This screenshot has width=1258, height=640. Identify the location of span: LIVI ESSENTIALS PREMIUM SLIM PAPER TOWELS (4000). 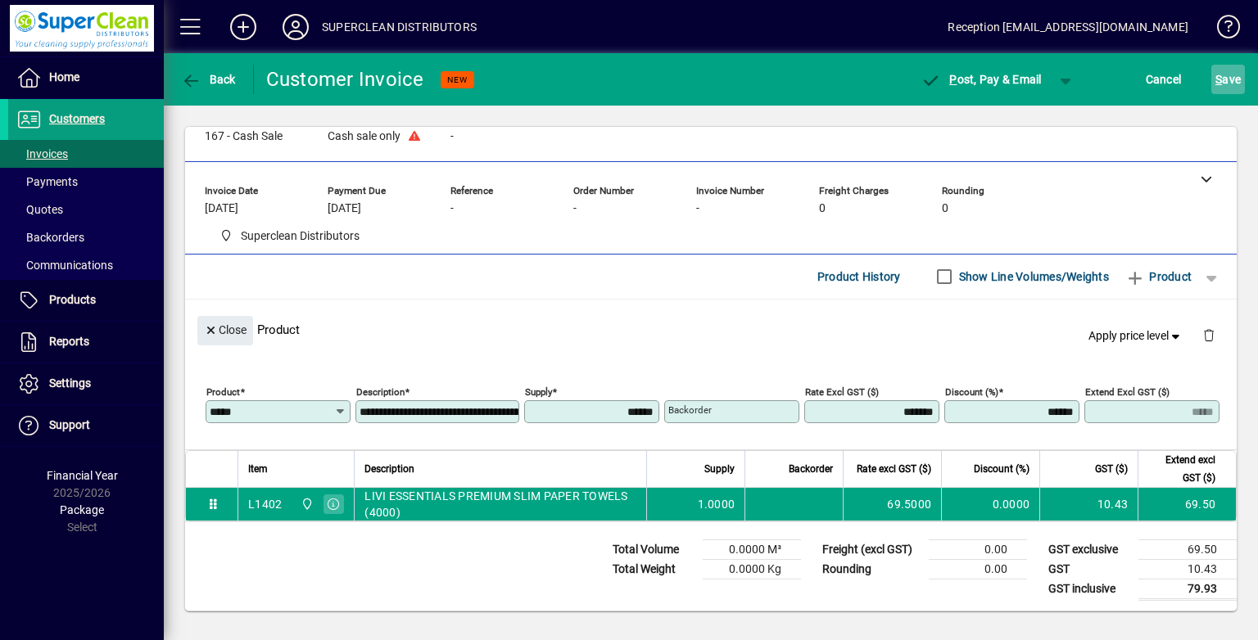
(500, 504).